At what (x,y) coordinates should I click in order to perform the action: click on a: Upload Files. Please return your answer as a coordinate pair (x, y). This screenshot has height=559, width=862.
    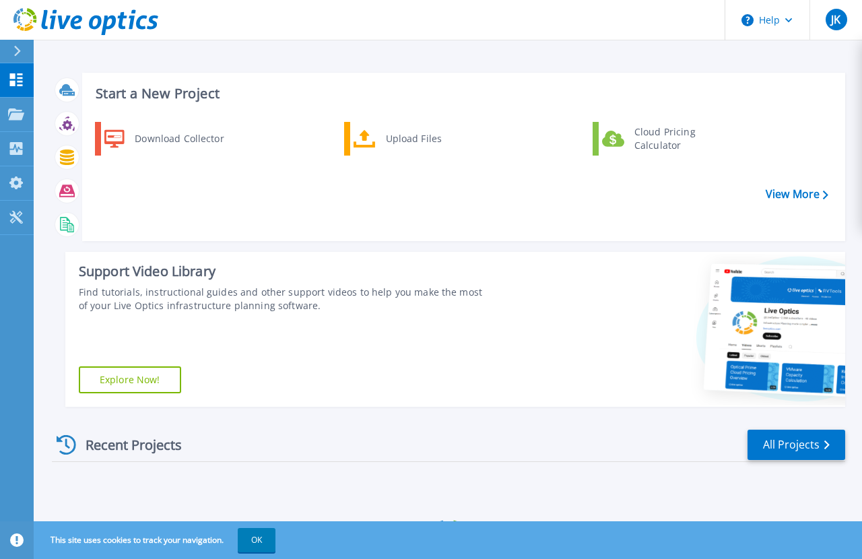
    Looking at the image, I should click on (413, 139).